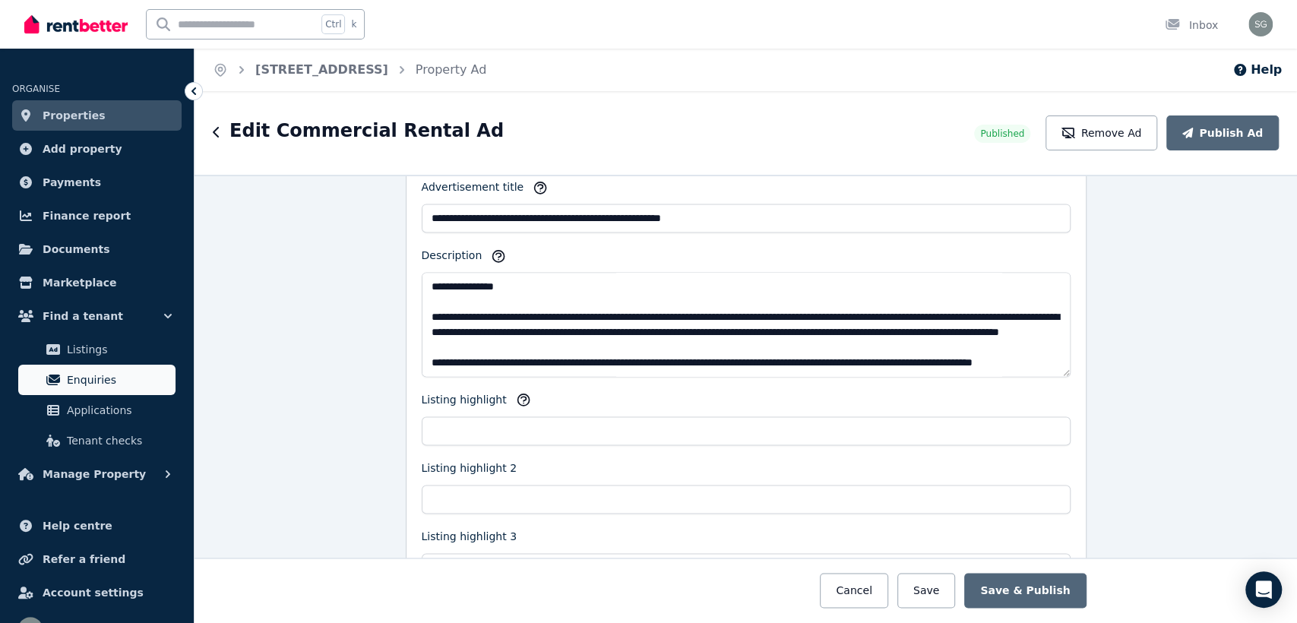  I want to click on label: Listing highlight 3, so click(469, 539).